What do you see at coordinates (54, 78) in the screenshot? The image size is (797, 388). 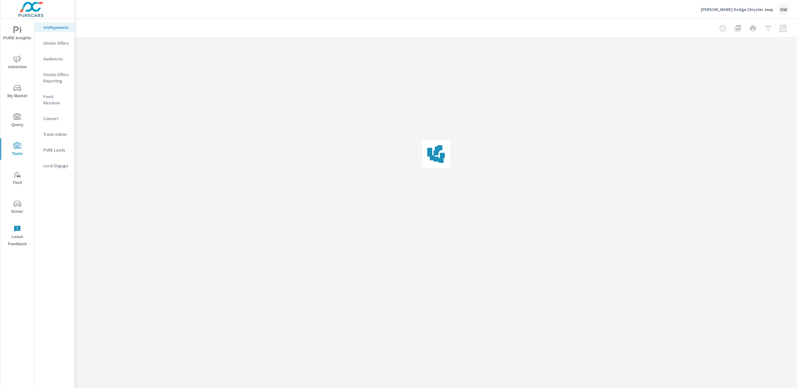 I see `div: Onsite Offers Reporting` at bounding box center [54, 78].